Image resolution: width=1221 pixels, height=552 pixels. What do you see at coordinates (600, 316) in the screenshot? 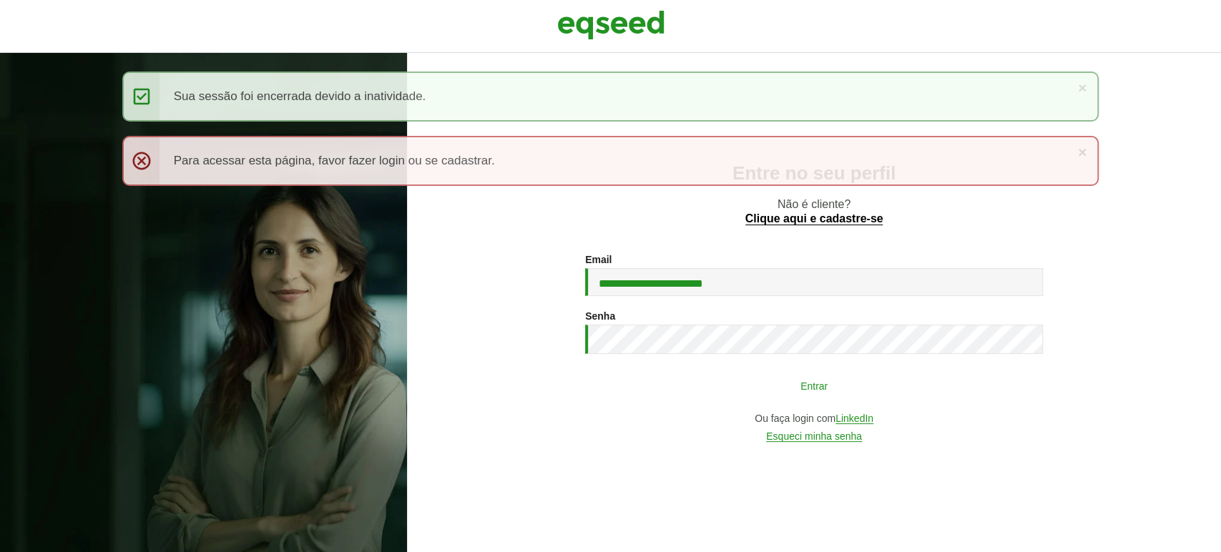
I see `label: Senha` at bounding box center [600, 316].